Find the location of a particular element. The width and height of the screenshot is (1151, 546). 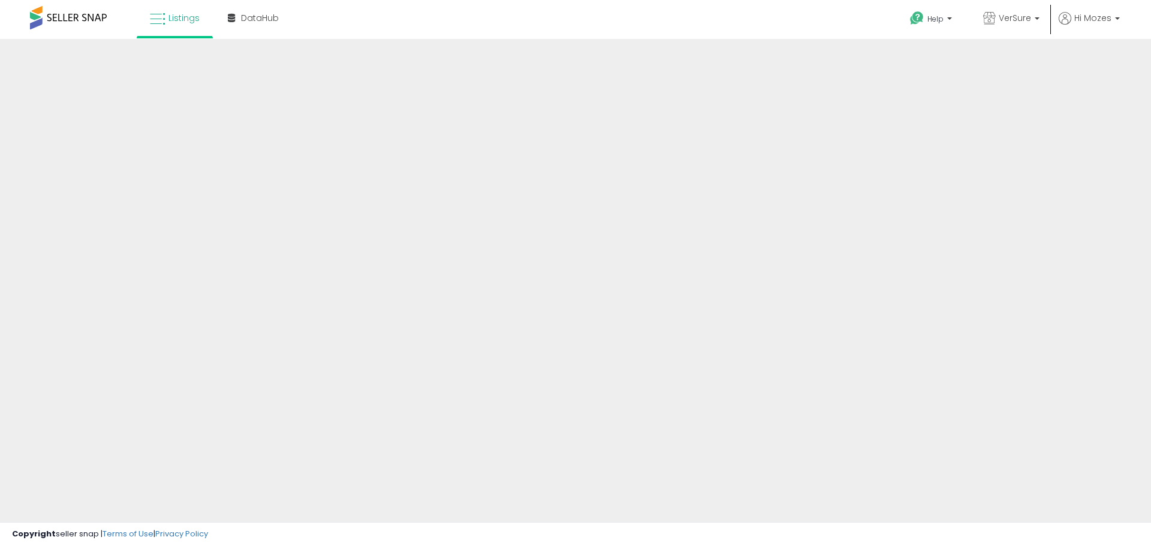

a: Hi Mozes is located at coordinates (1089, 25).